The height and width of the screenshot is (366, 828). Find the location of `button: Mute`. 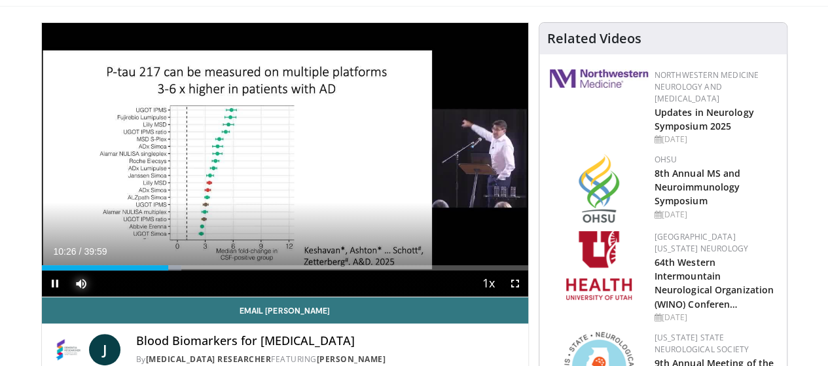

button: Mute is located at coordinates (81, 283).